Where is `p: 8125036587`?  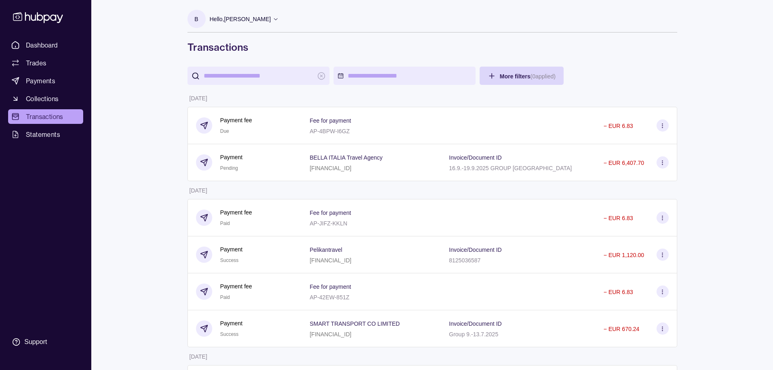 p: 8125036587 is located at coordinates (465, 260).